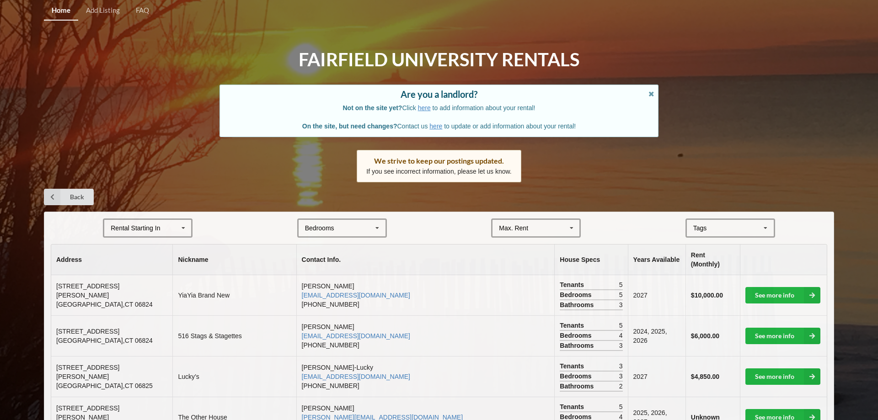 The width and height of the screenshot is (878, 420). Describe the element at coordinates (513, 228) in the screenshot. I see `div: Max. Rent` at that location.